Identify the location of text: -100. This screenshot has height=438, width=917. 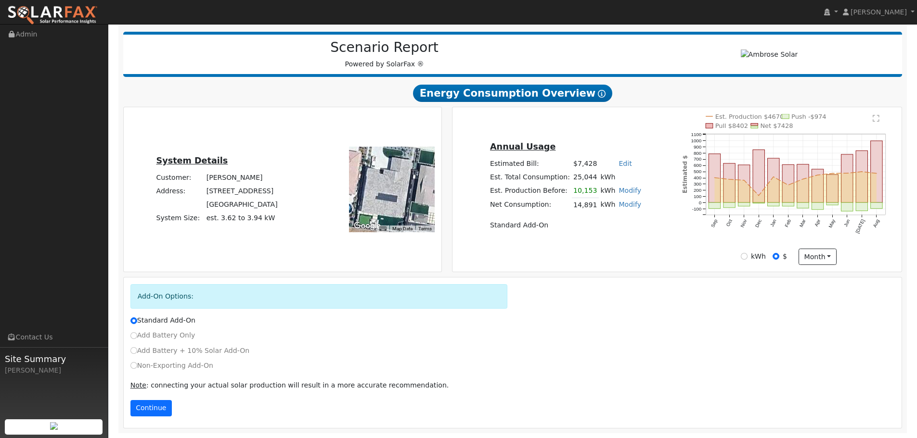
(697, 209).